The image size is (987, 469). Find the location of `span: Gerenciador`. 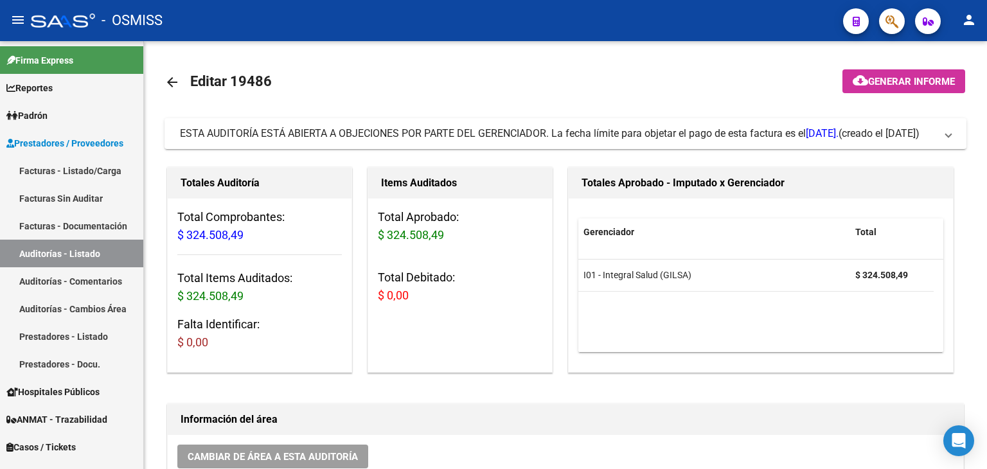

span: Gerenciador is located at coordinates (608, 232).